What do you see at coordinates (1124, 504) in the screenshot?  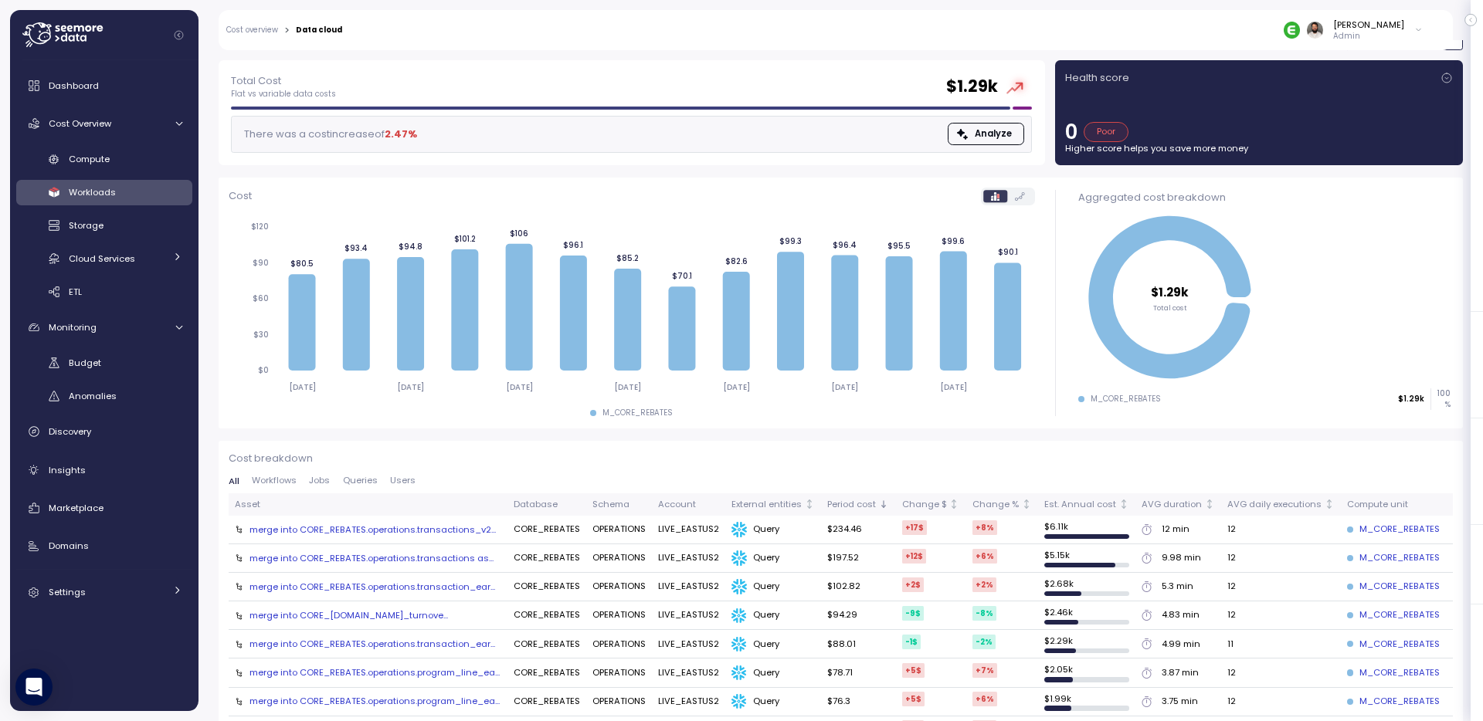 I see `div: Not sorted` at bounding box center [1124, 504].